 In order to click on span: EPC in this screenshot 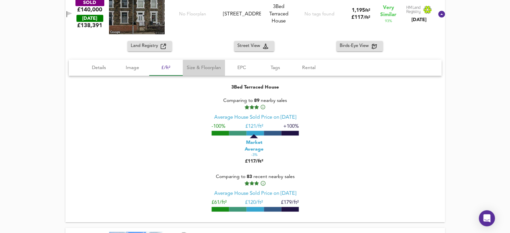, I will do `click(242, 68)`.